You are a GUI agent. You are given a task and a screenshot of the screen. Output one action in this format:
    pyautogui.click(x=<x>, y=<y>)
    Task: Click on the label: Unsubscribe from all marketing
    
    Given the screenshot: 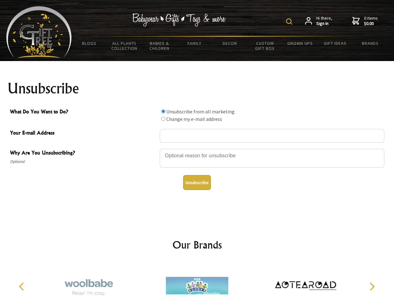 What is the action you would take?
    pyautogui.click(x=200, y=112)
    